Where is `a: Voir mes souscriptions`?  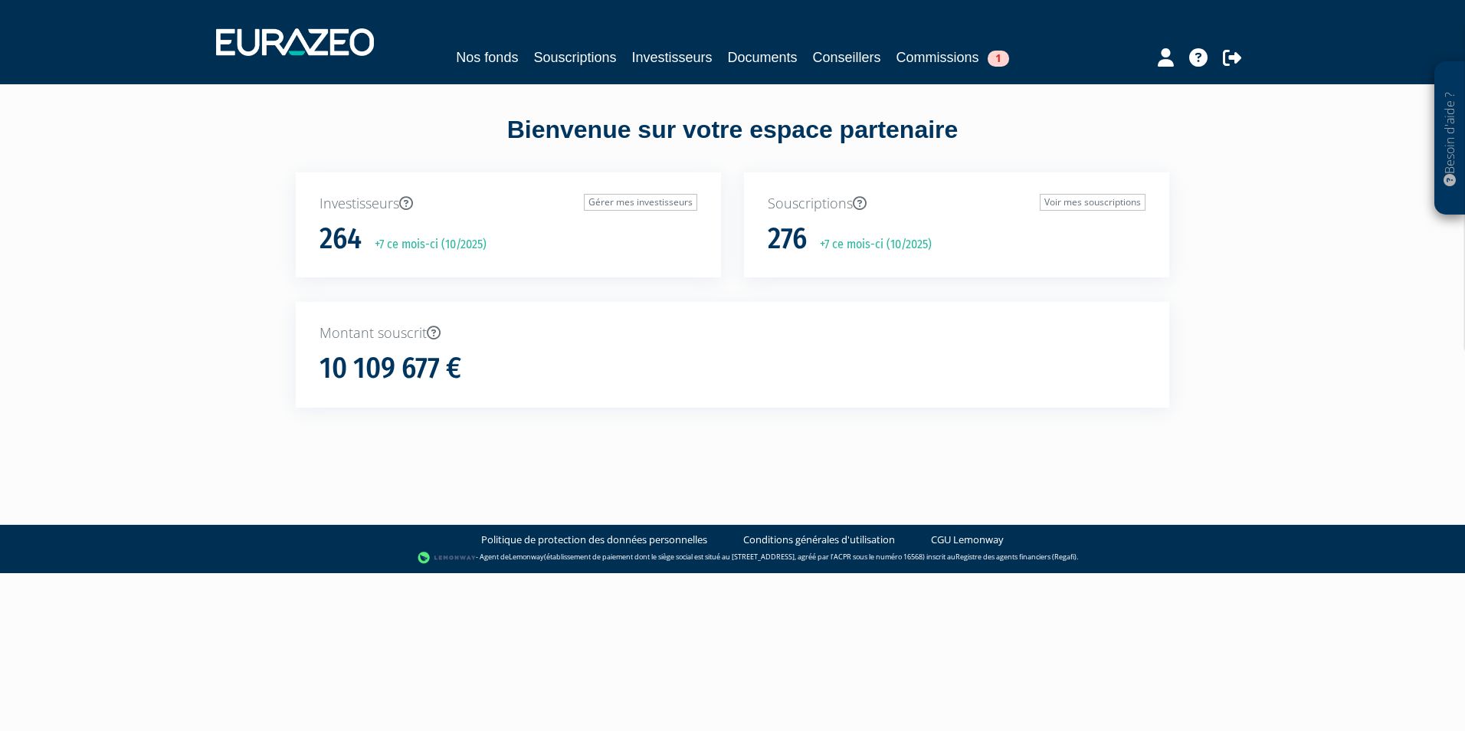
a: Voir mes souscriptions is located at coordinates (1093, 202).